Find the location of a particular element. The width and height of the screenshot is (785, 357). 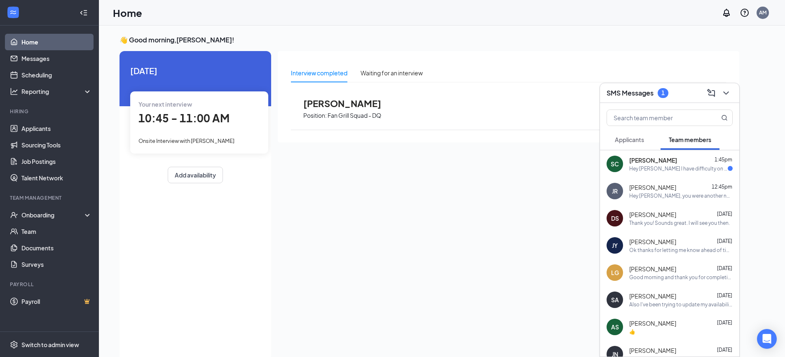

div: SC is located at coordinates (615, 164).